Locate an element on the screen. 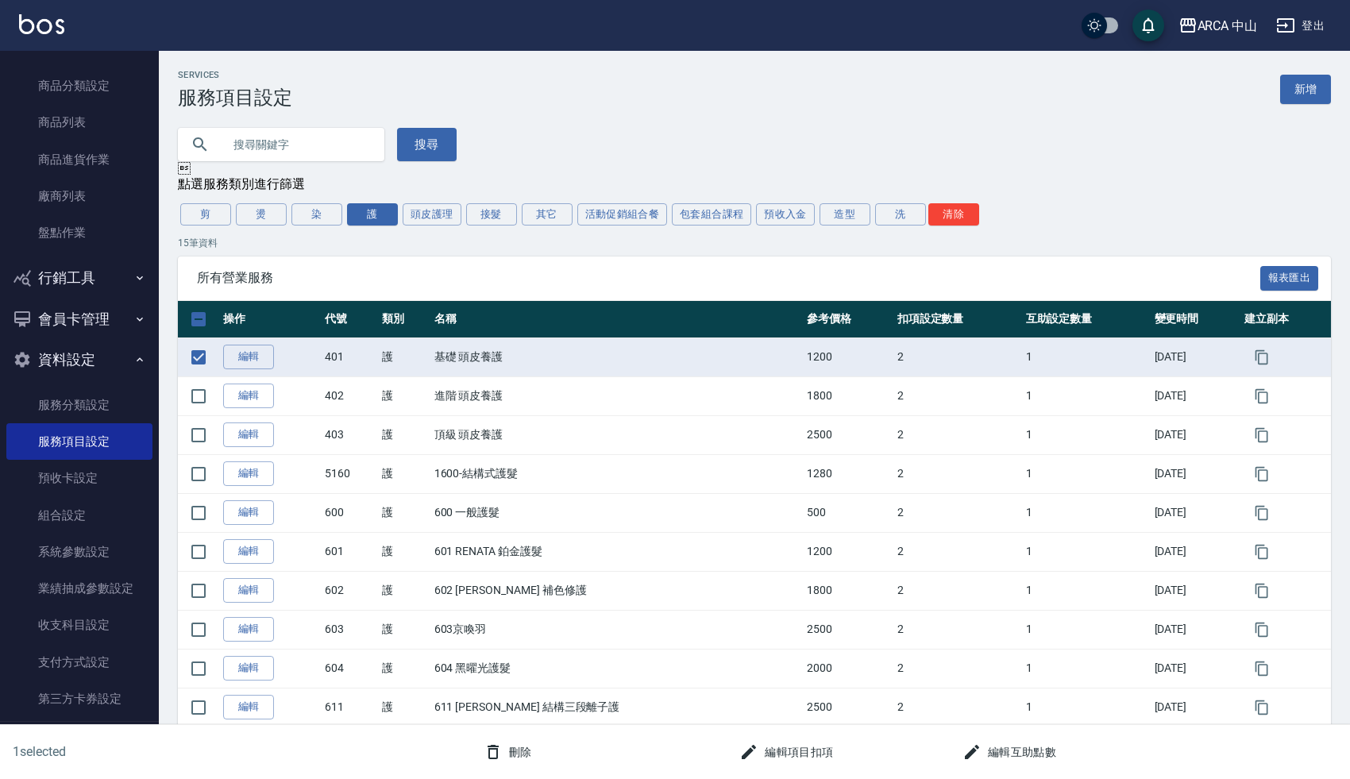  a: 第三方卡券設定 is located at coordinates (79, 699).